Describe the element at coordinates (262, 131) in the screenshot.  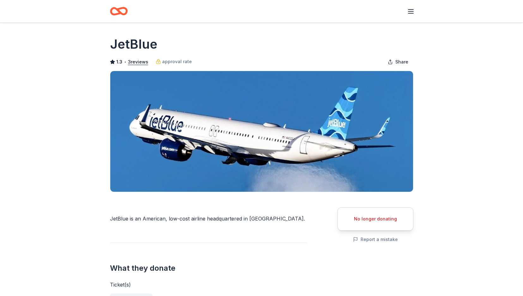
I see `img: Image for JetBlue` at that location.